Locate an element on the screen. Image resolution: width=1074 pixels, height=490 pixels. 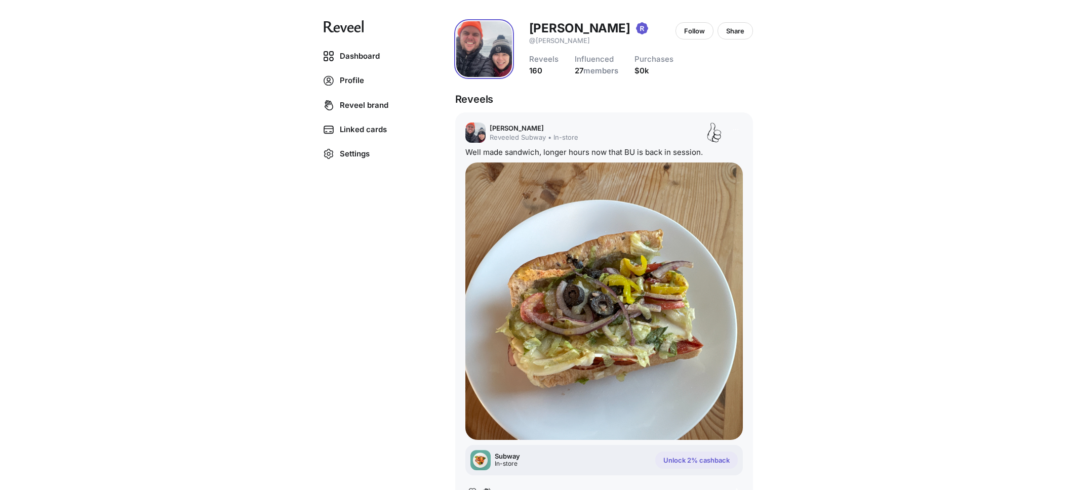
p: Unlock 2% cashback is located at coordinates (696, 460).